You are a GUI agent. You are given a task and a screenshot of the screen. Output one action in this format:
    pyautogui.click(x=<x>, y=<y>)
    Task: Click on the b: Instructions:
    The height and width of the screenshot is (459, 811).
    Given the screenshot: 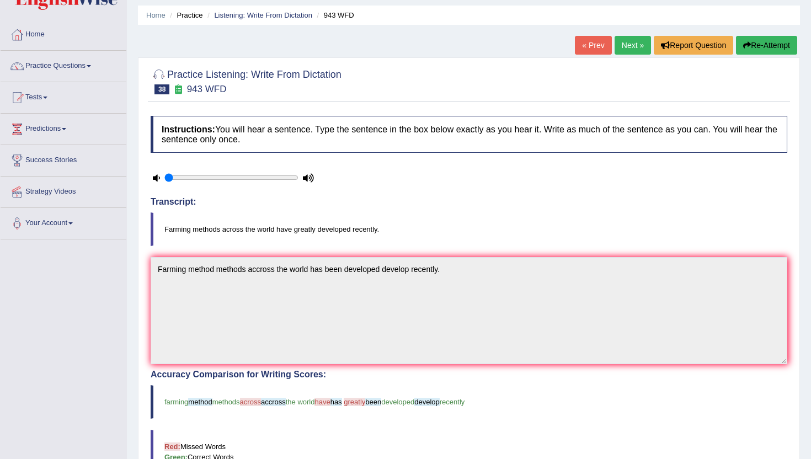 What is the action you would take?
    pyautogui.click(x=188, y=129)
    